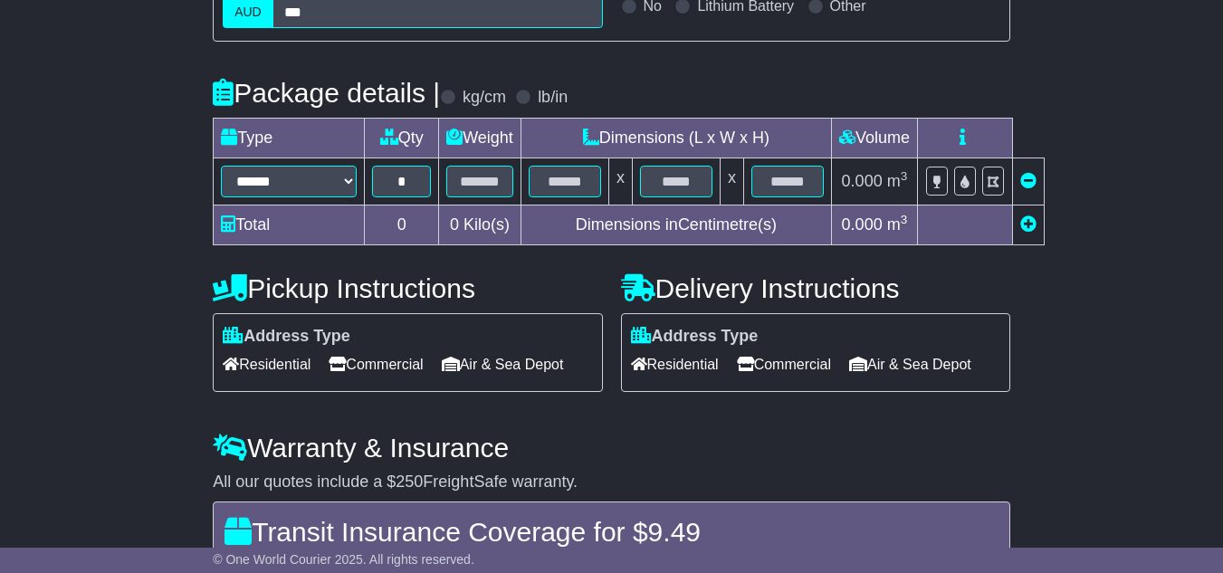  I want to click on span: 250, so click(409, 481).